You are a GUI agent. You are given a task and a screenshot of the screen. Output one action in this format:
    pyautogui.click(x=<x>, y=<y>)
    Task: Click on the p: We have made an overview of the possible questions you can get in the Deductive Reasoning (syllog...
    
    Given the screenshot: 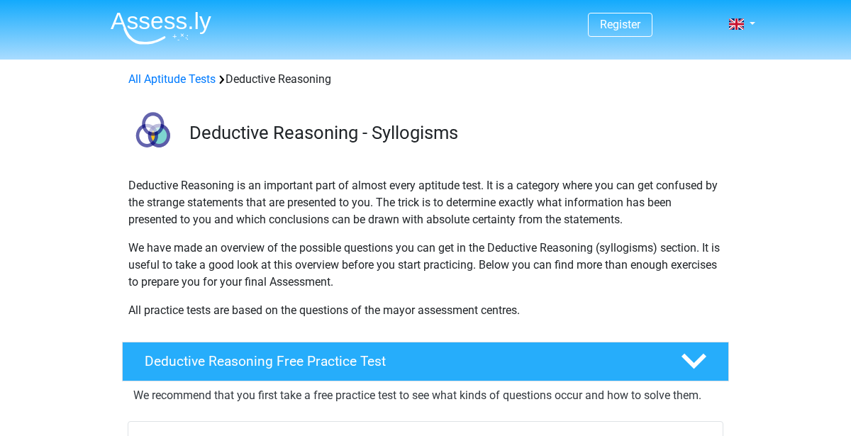 What is the action you would take?
    pyautogui.click(x=425, y=265)
    